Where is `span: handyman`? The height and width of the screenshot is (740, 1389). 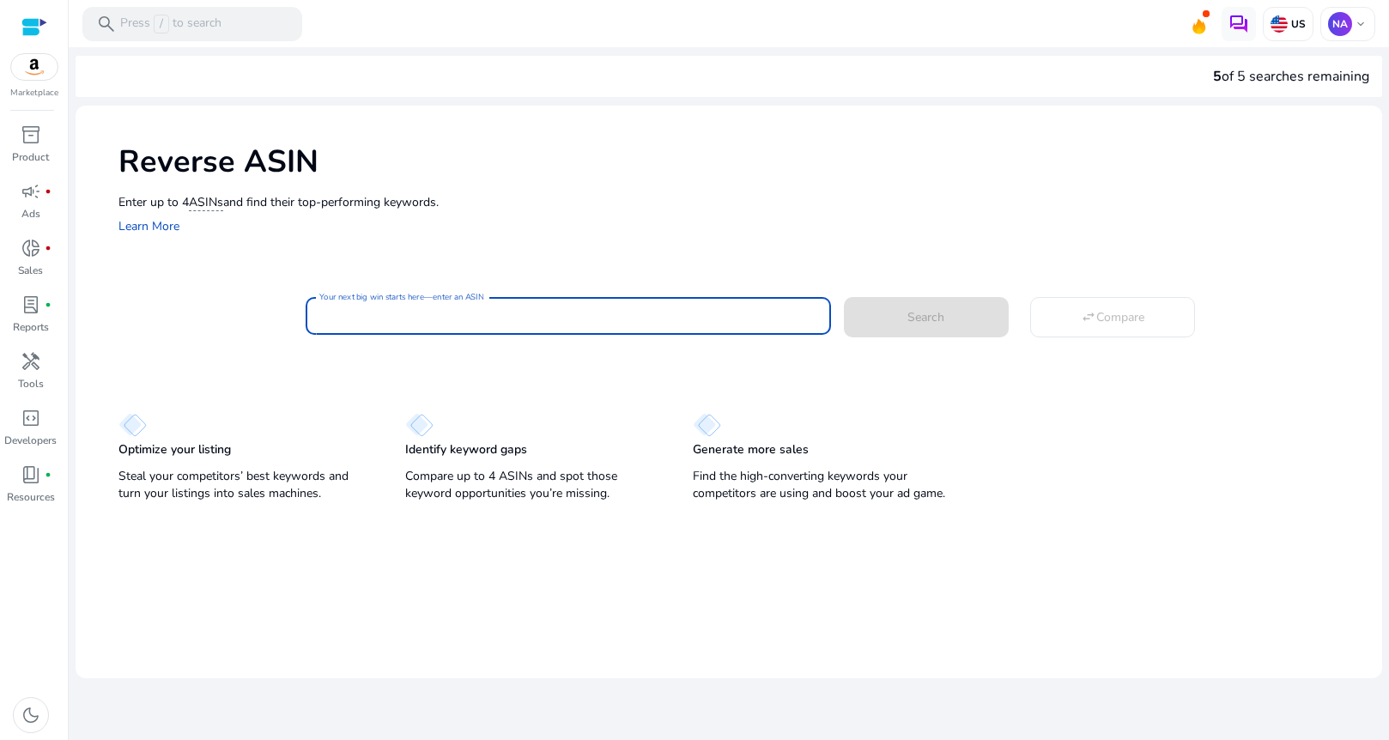
span: handyman is located at coordinates (31, 362).